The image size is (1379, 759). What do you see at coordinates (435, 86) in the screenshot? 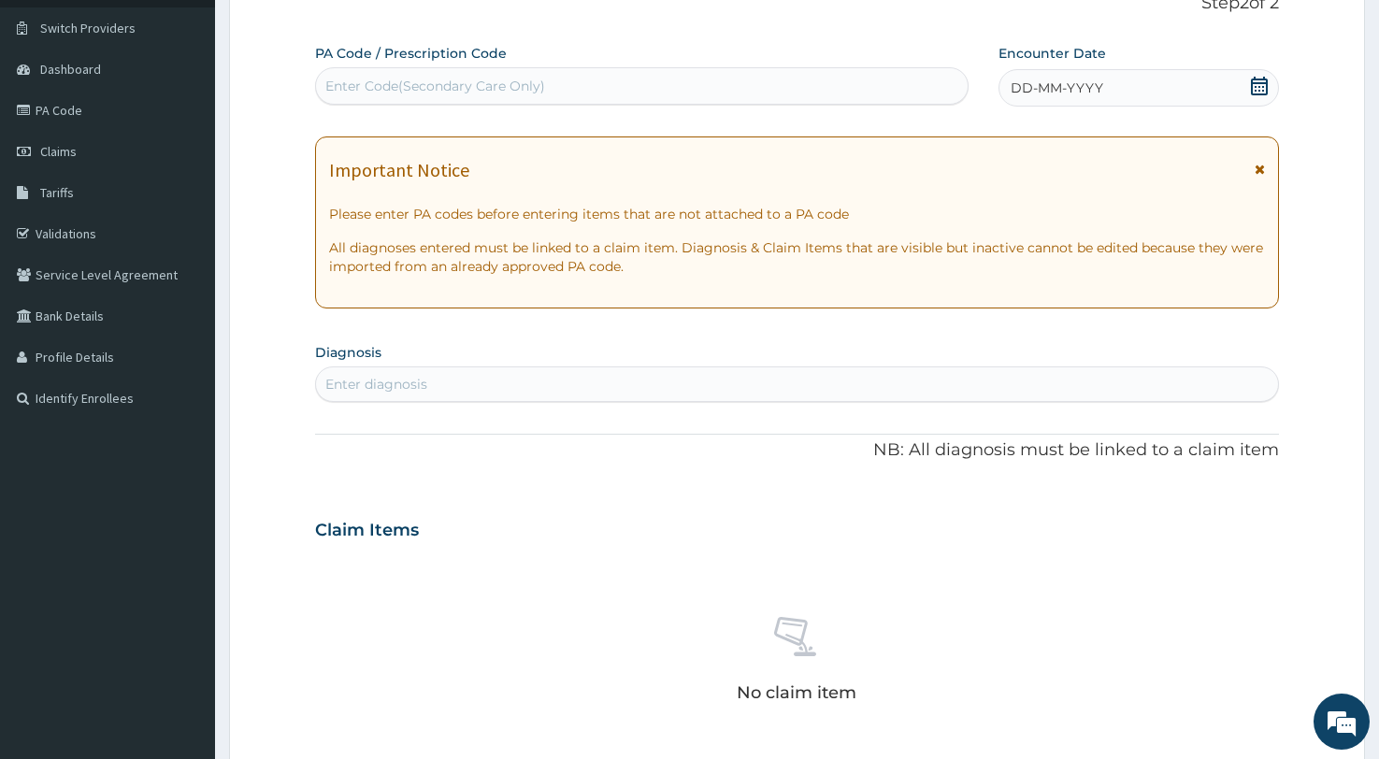
I see `div: Enter Code(Secondary Care Only)` at bounding box center [435, 86].